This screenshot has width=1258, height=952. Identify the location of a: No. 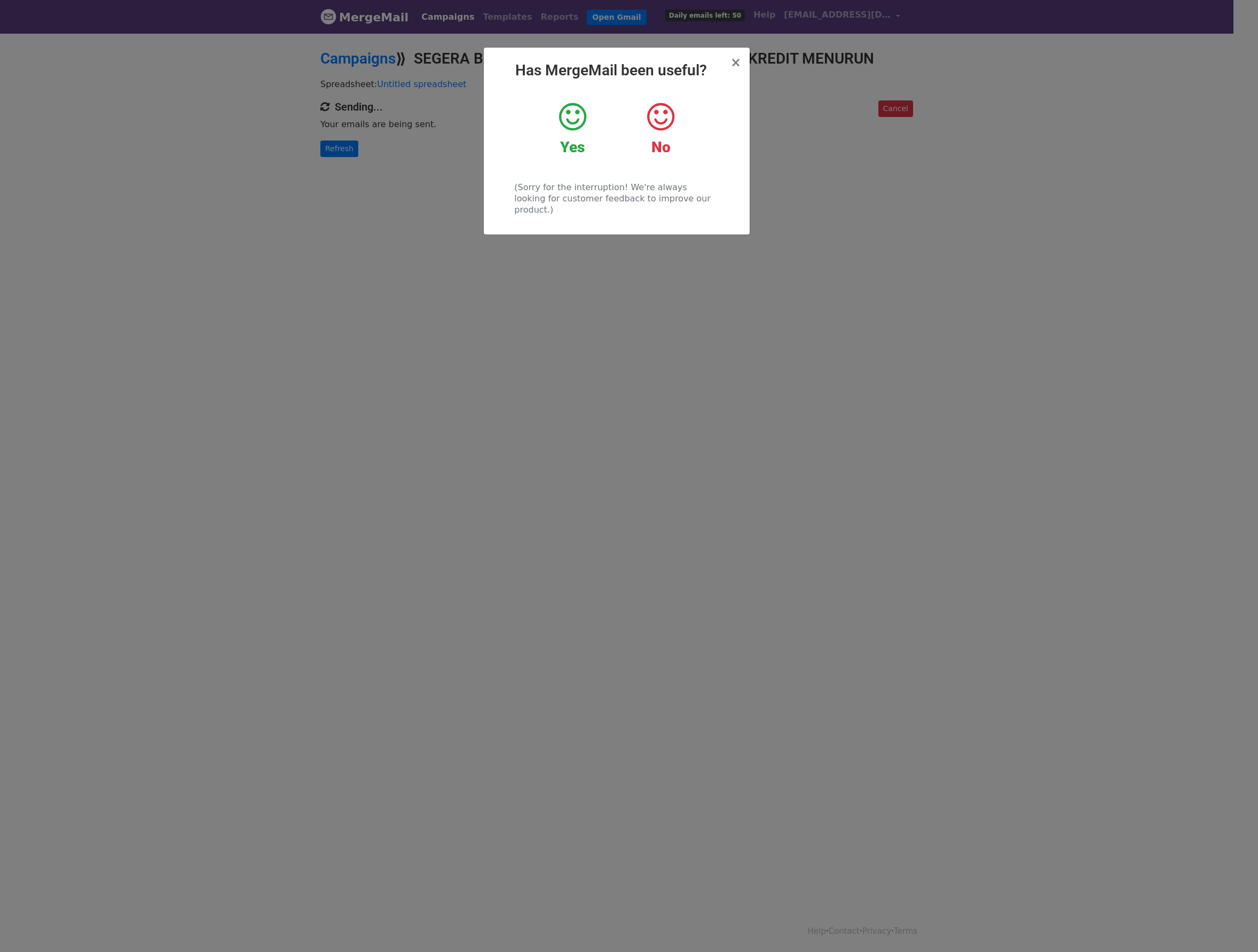
(660, 129).